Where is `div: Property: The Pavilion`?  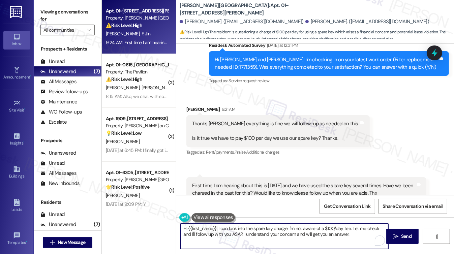
div: Property: The Pavilion is located at coordinates (137, 72).